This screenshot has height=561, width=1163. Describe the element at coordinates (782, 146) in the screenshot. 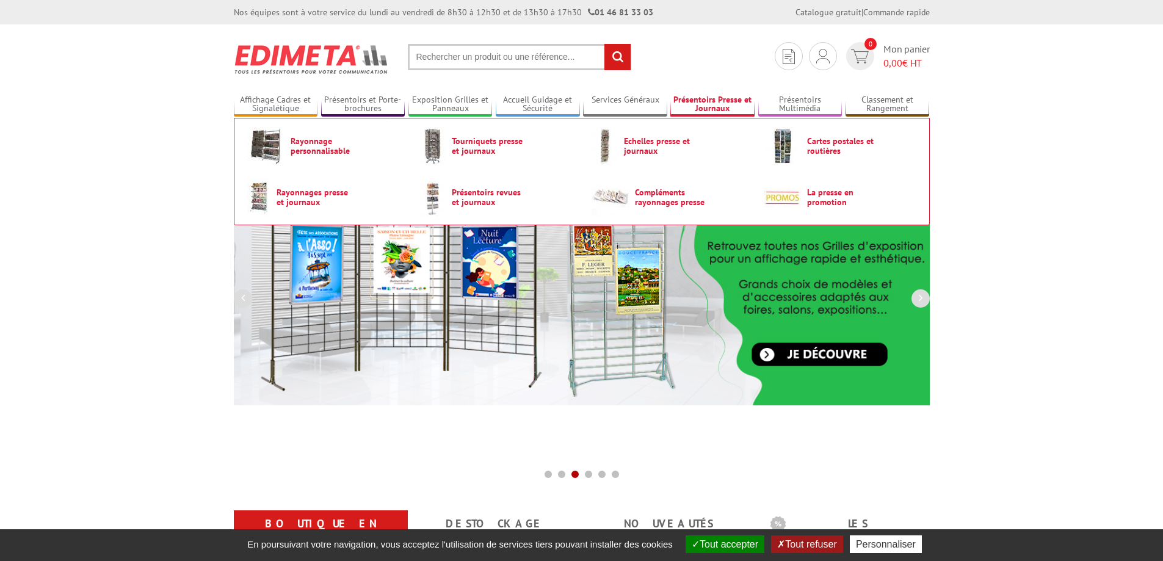

I see `img: Cartes postales et routières` at that location.